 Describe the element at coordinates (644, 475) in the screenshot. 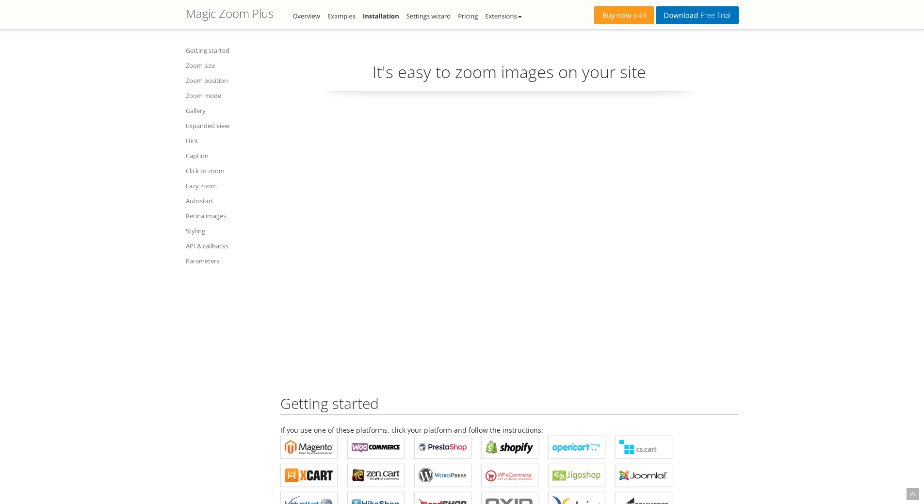

I see `a: Magic Zoom Plus for Joomla` at that location.